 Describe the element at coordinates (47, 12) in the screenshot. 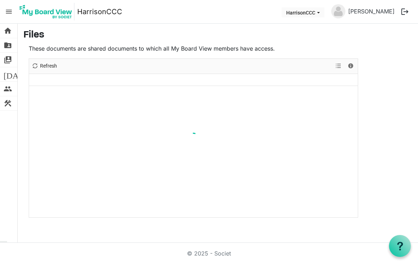

I see `a: My Board View Logo` at that location.